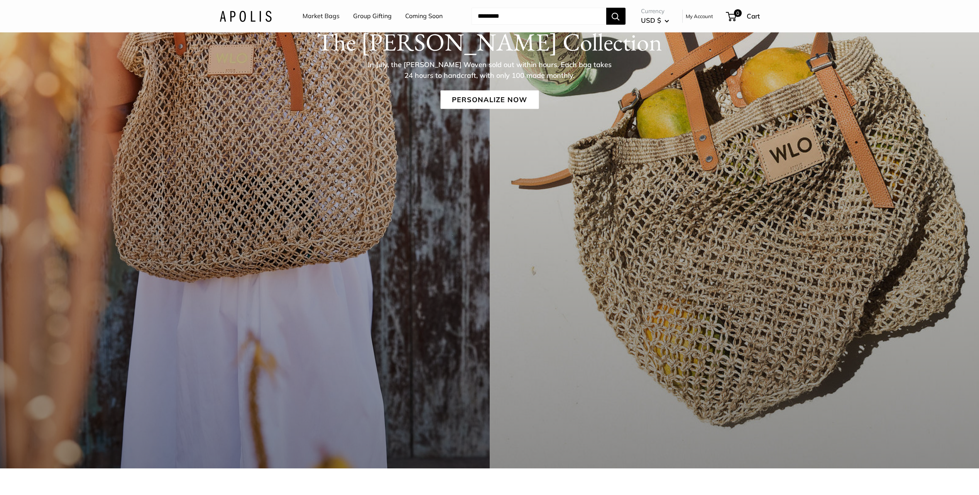 This screenshot has height=495, width=979. Describe the element at coordinates (245, 16) in the screenshot. I see `img: Apolis` at that location.